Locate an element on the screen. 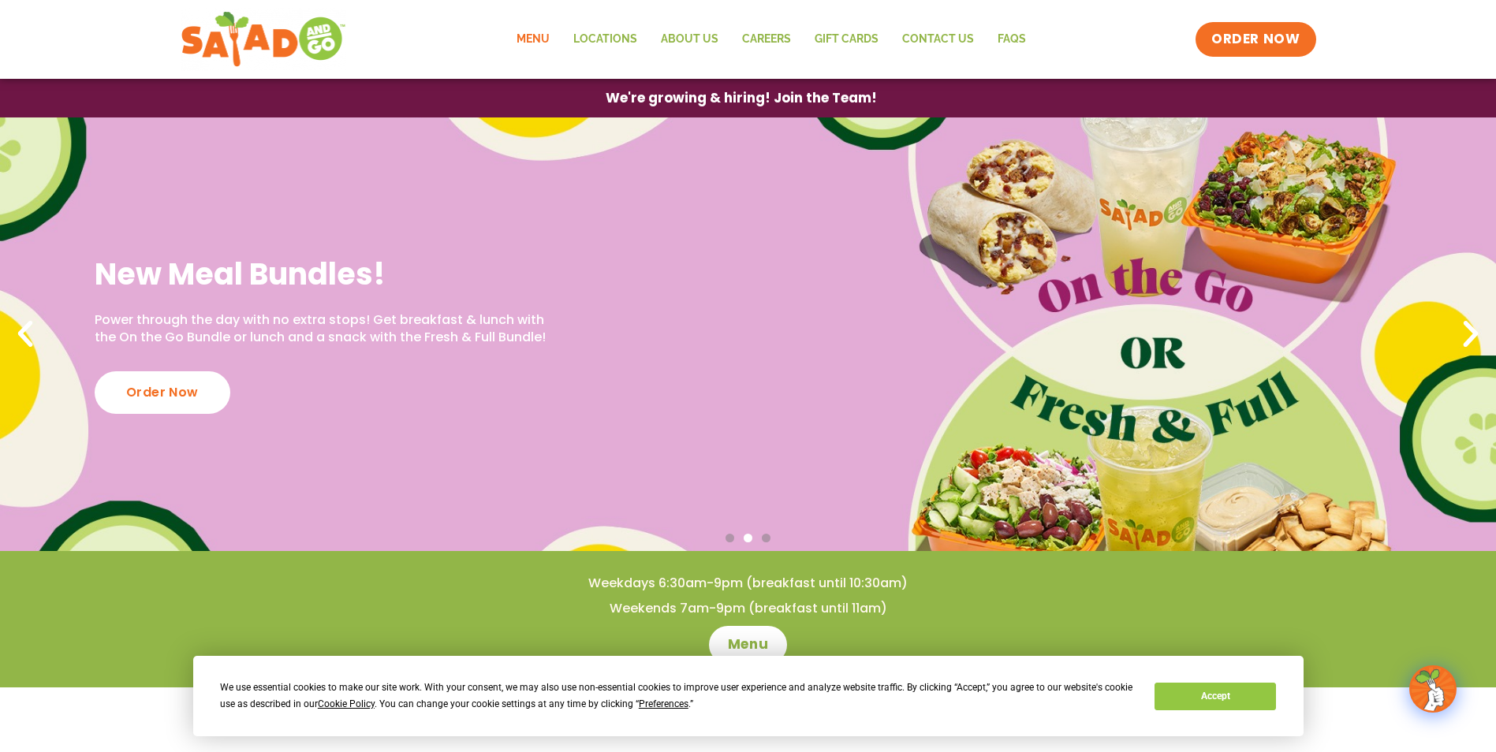  span: Cookie Policy is located at coordinates (346, 704).